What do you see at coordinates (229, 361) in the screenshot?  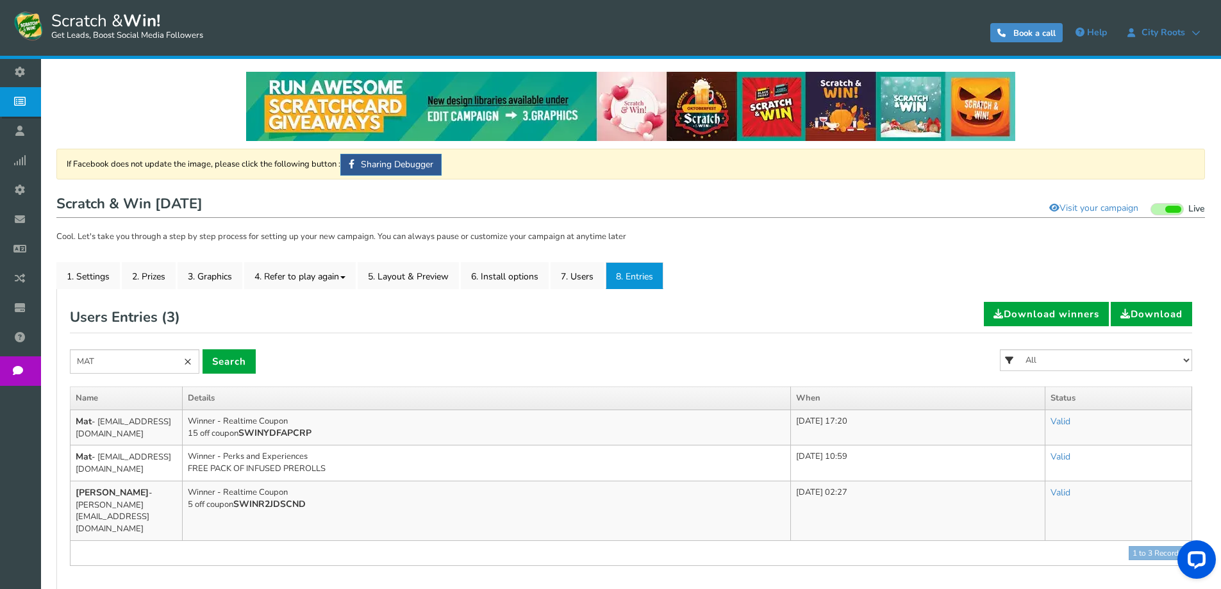 I see `a: Search` at bounding box center [229, 361].